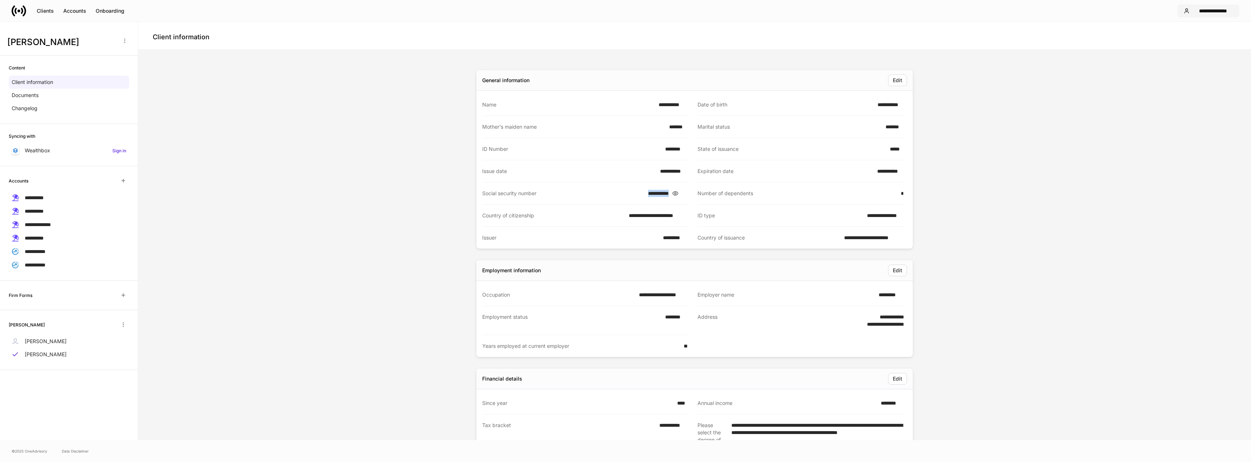  What do you see at coordinates (569, 171) in the screenshot?
I see `div: Issue date` at bounding box center [569, 171].